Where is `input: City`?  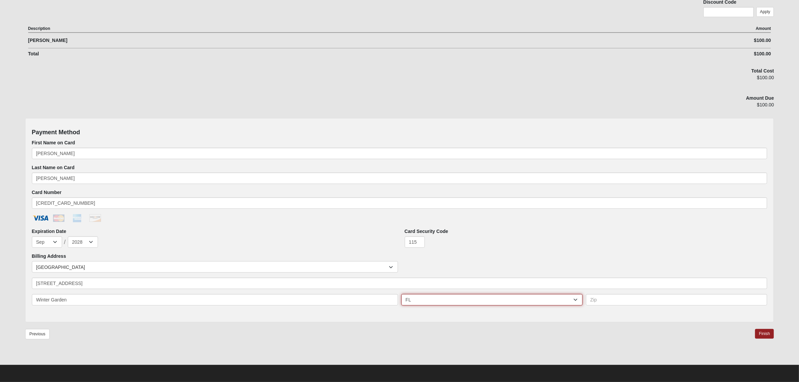 input: City is located at coordinates (215, 300).